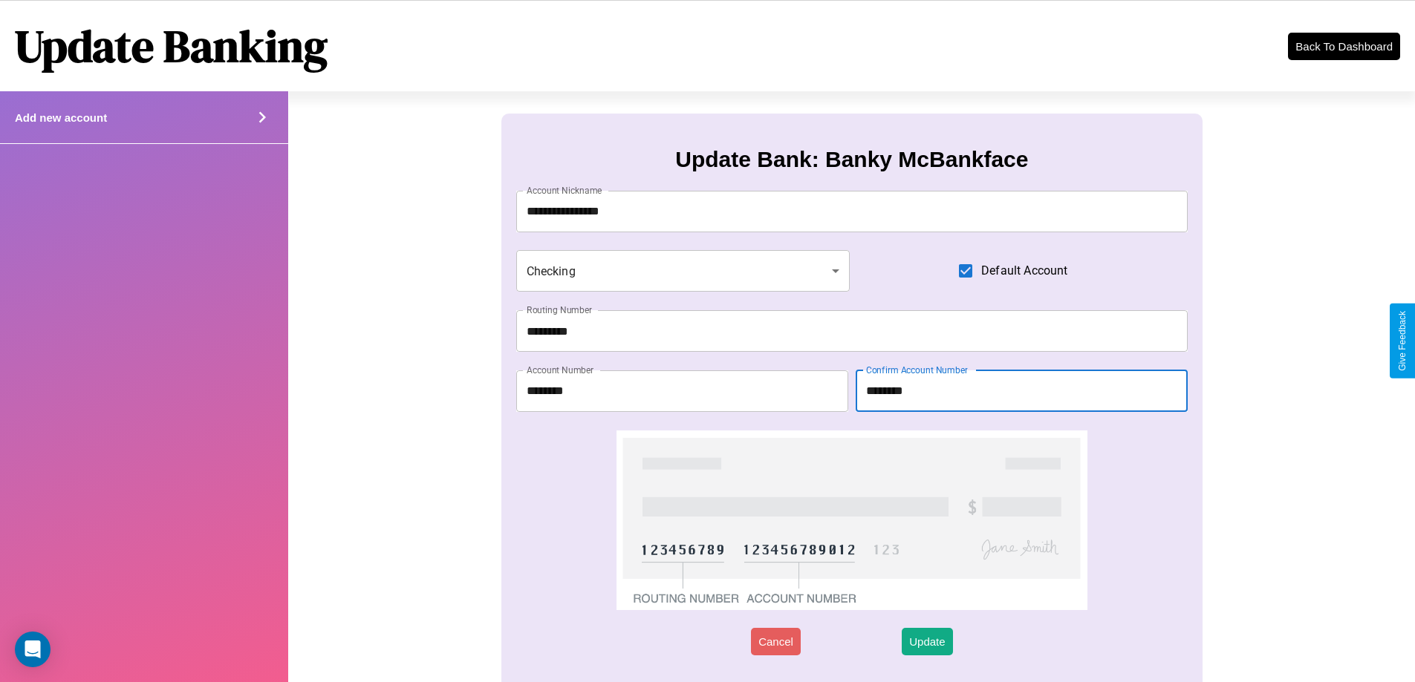 This screenshot has width=1415, height=682. Describe the element at coordinates (916, 370) in the screenshot. I see `label: Confirm Account Number` at that location.